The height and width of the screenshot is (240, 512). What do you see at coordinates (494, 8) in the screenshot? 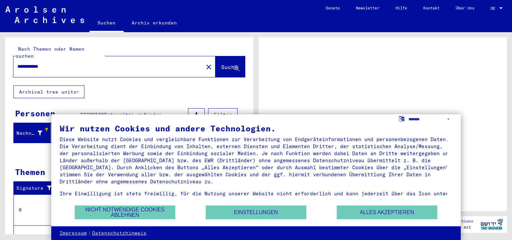
I see `span: DE` at bounding box center [494, 8].